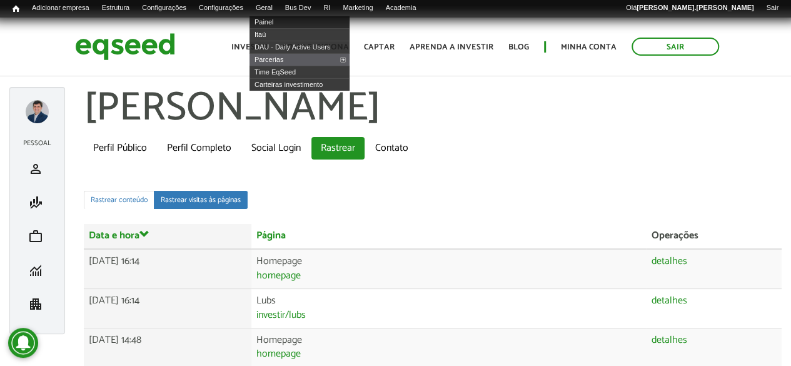  I want to click on a: investir/lubs, so click(281, 315).